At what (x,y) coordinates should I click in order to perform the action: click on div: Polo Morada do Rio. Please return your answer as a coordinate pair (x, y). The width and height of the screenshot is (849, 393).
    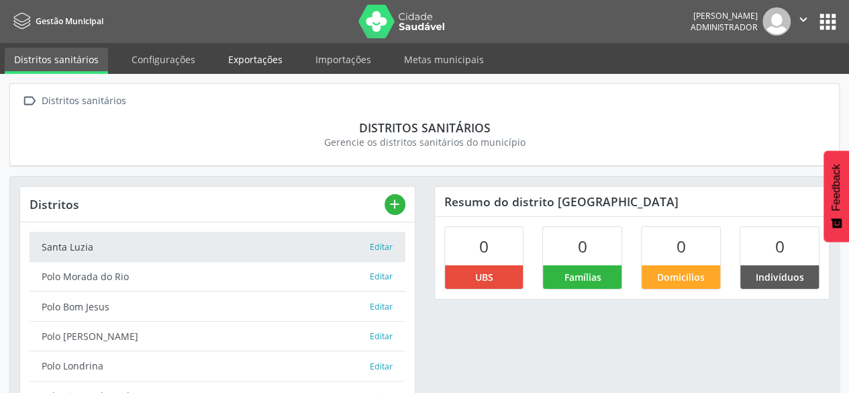
    Looking at the image, I should click on (205, 276).